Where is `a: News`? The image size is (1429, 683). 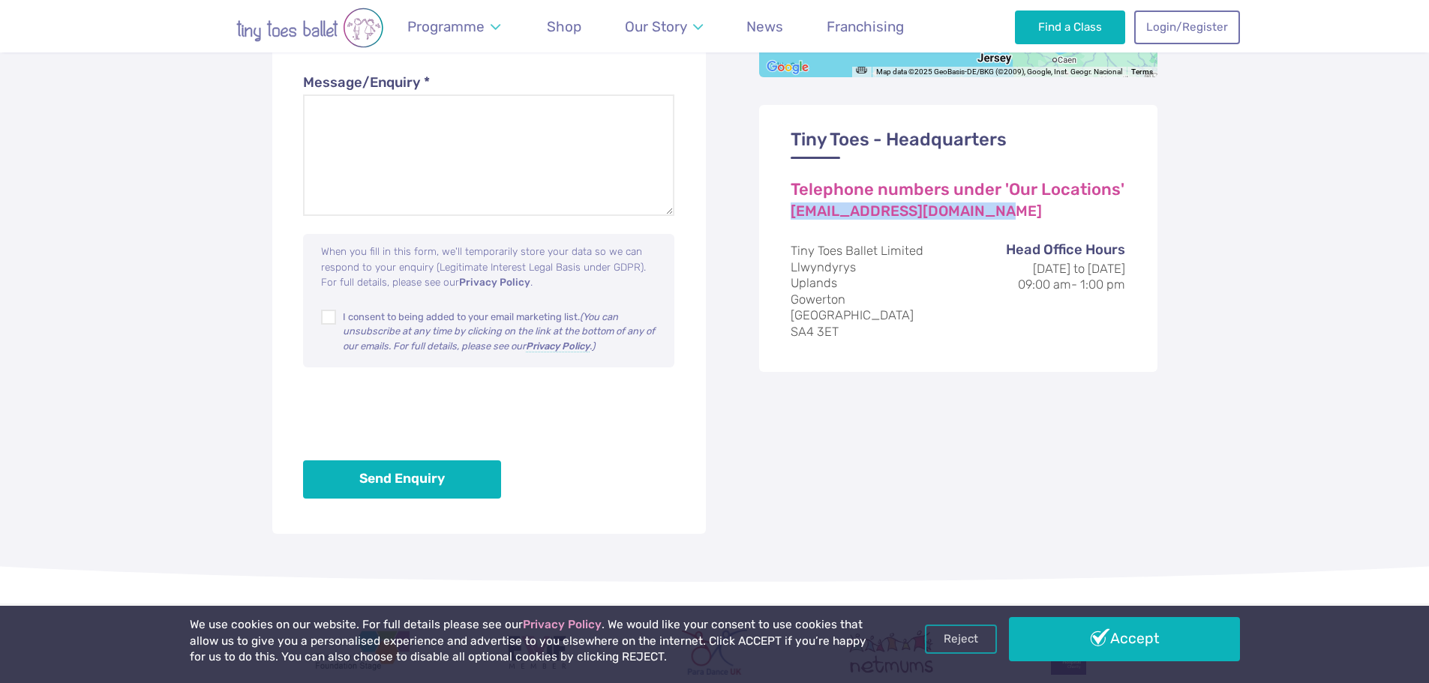 a: News is located at coordinates (765, 26).